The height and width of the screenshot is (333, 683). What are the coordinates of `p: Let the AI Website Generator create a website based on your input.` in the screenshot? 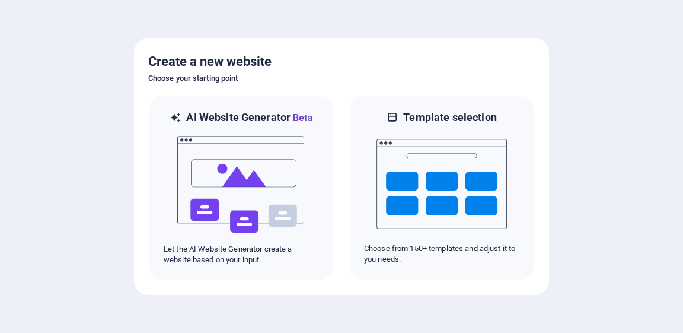 It's located at (241, 254).